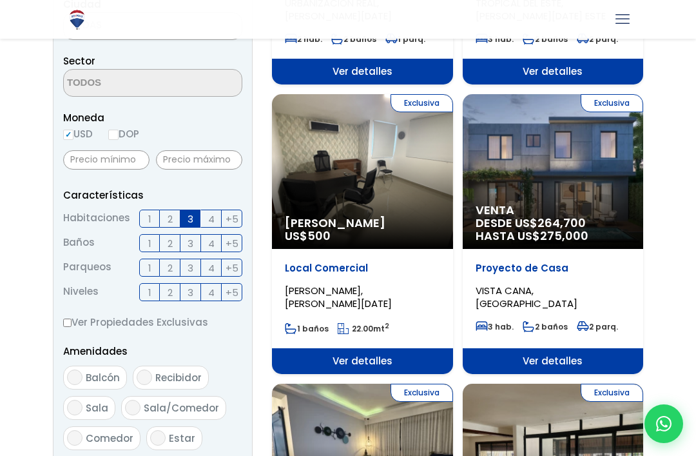 This screenshot has height=456, width=696. Describe the element at coordinates (68, 135) in the screenshot. I see `input: USD` at that location.